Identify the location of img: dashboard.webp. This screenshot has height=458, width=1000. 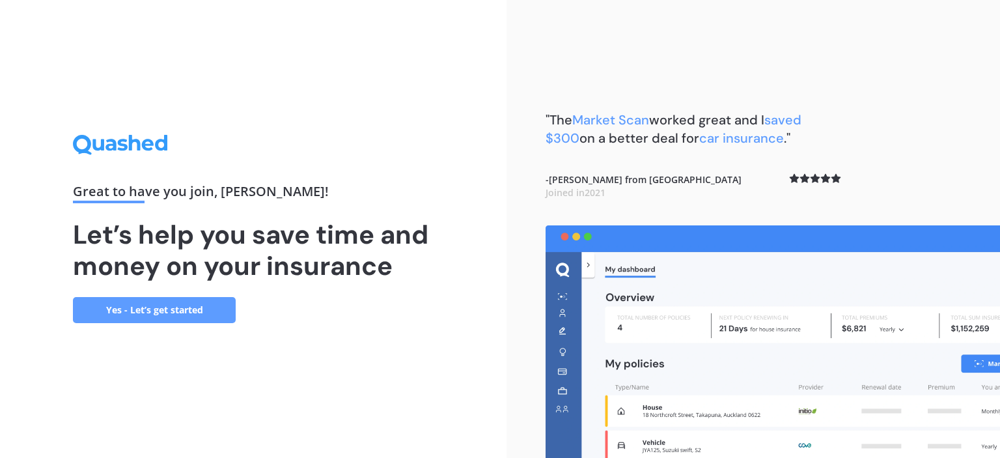
(773, 341).